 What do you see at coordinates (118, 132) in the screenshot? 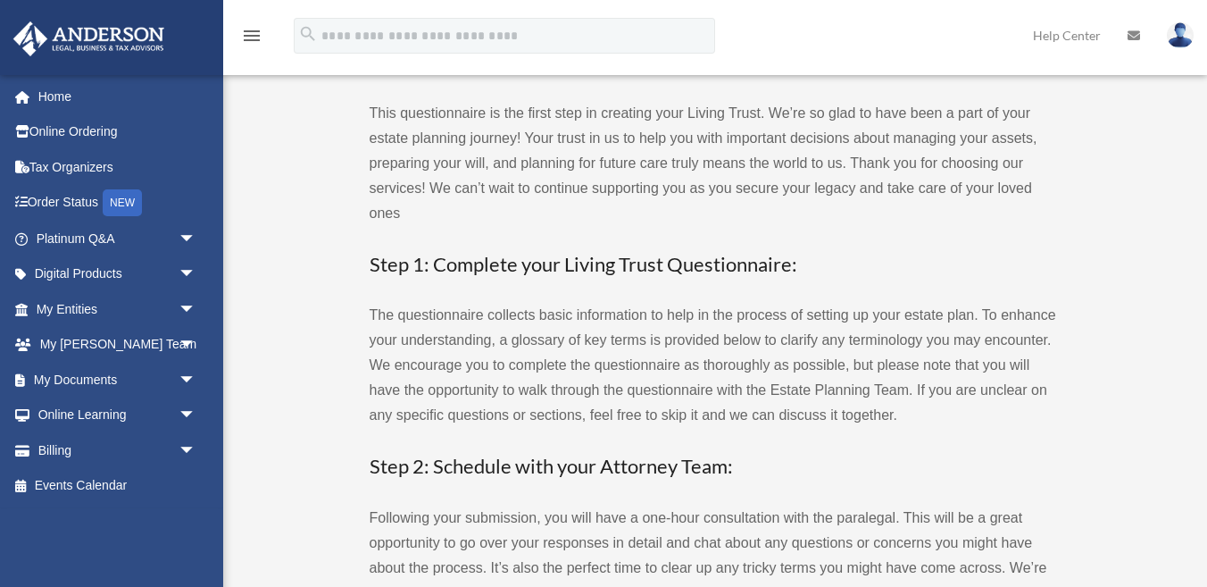
I see `a: Online Ordering` at bounding box center [118, 132].